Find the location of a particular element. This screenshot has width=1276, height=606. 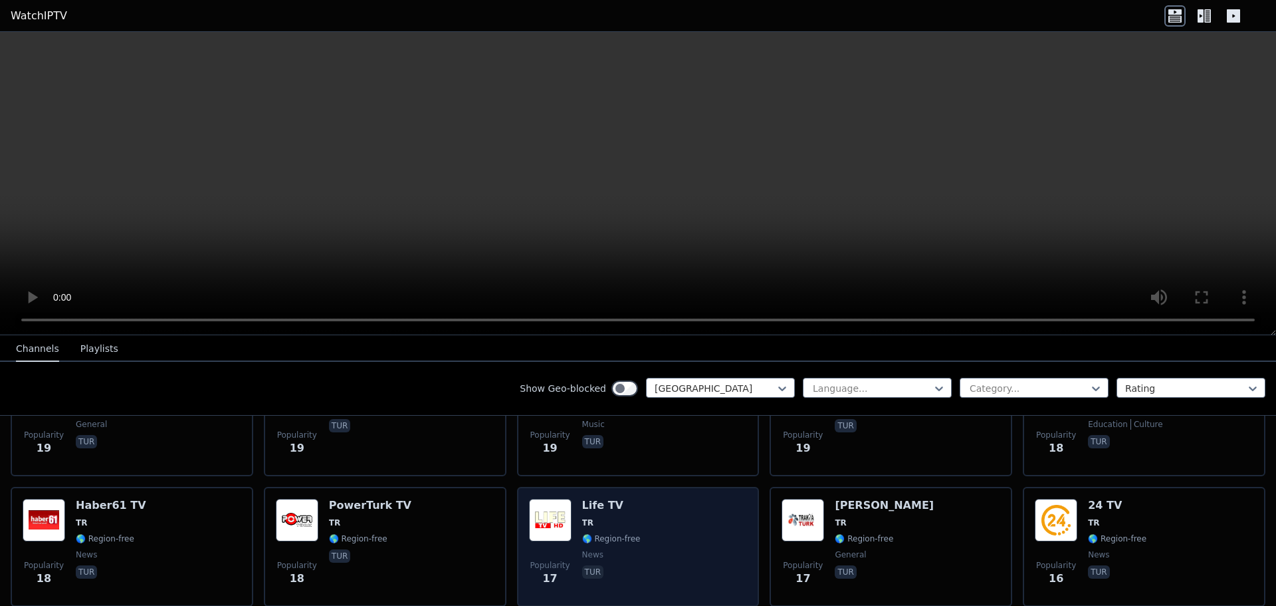

a: WatchIPTV is located at coordinates (39, 16).